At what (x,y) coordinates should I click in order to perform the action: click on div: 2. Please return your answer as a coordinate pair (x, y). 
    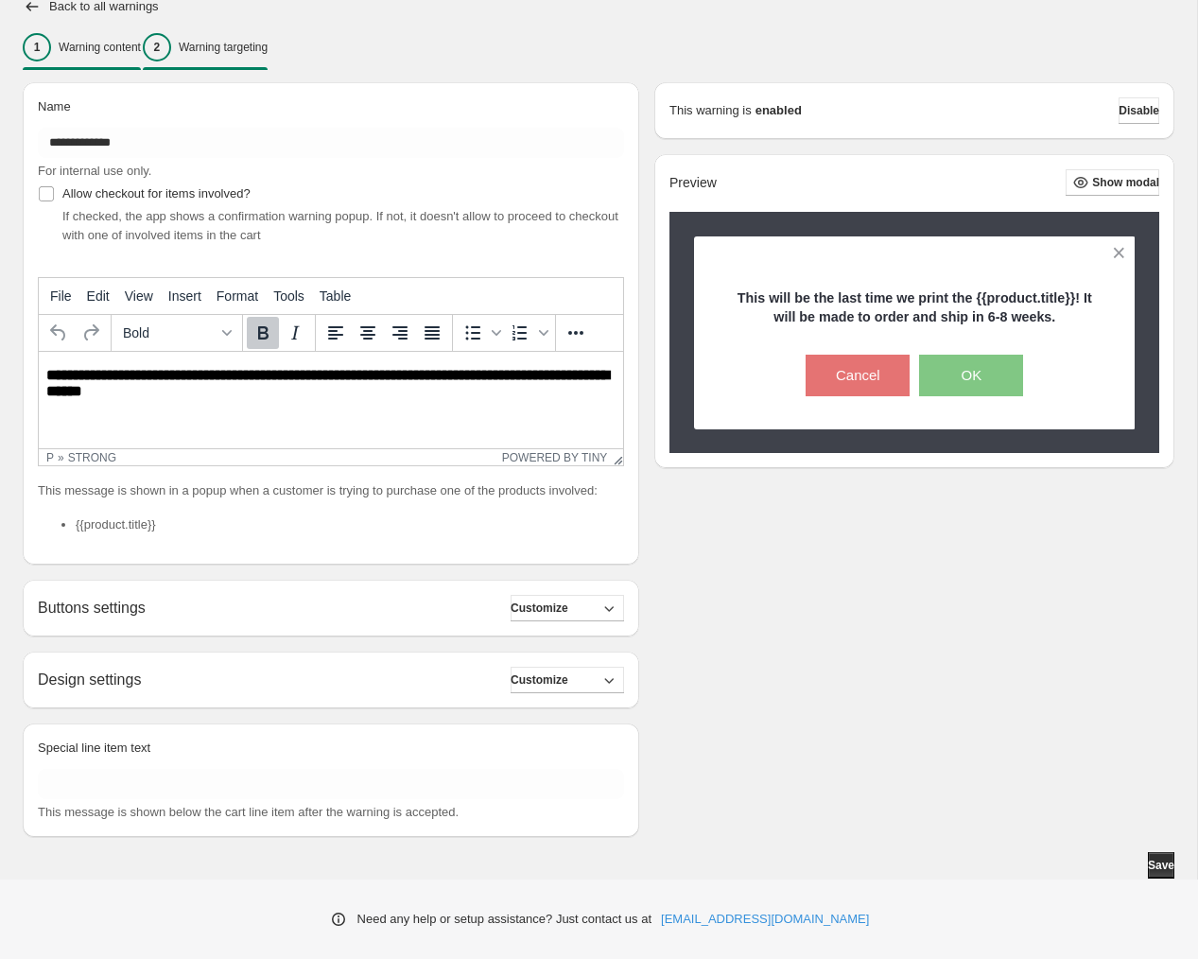
    Looking at the image, I should click on (157, 47).